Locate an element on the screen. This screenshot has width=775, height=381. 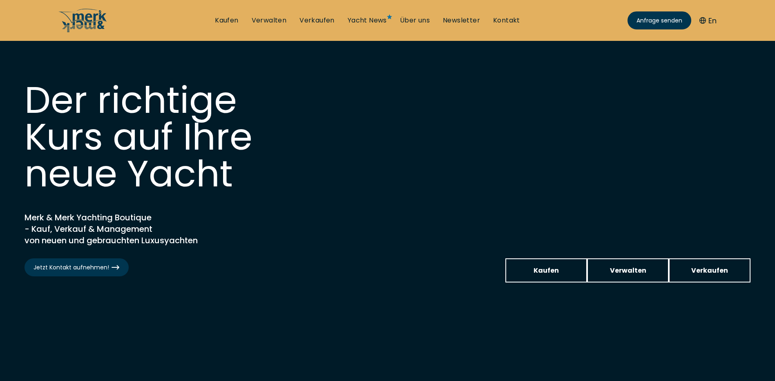
span: Jetzt Kontakt aufnehmen! is located at coordinates (76, 267).